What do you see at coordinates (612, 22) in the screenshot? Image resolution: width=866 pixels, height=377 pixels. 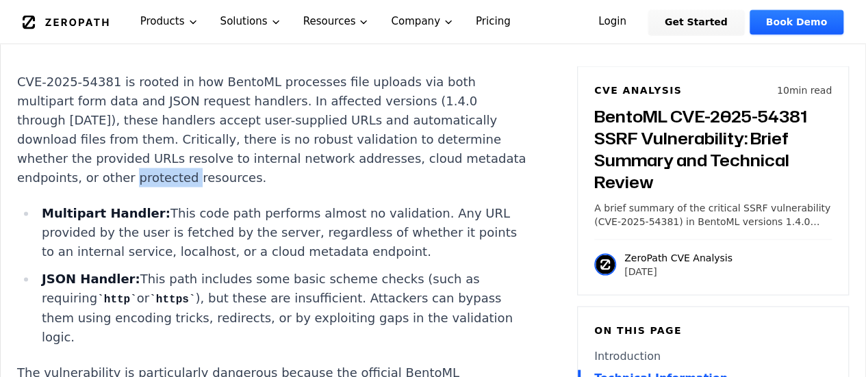 I see `a: Login` at bounding box center [612, 22].